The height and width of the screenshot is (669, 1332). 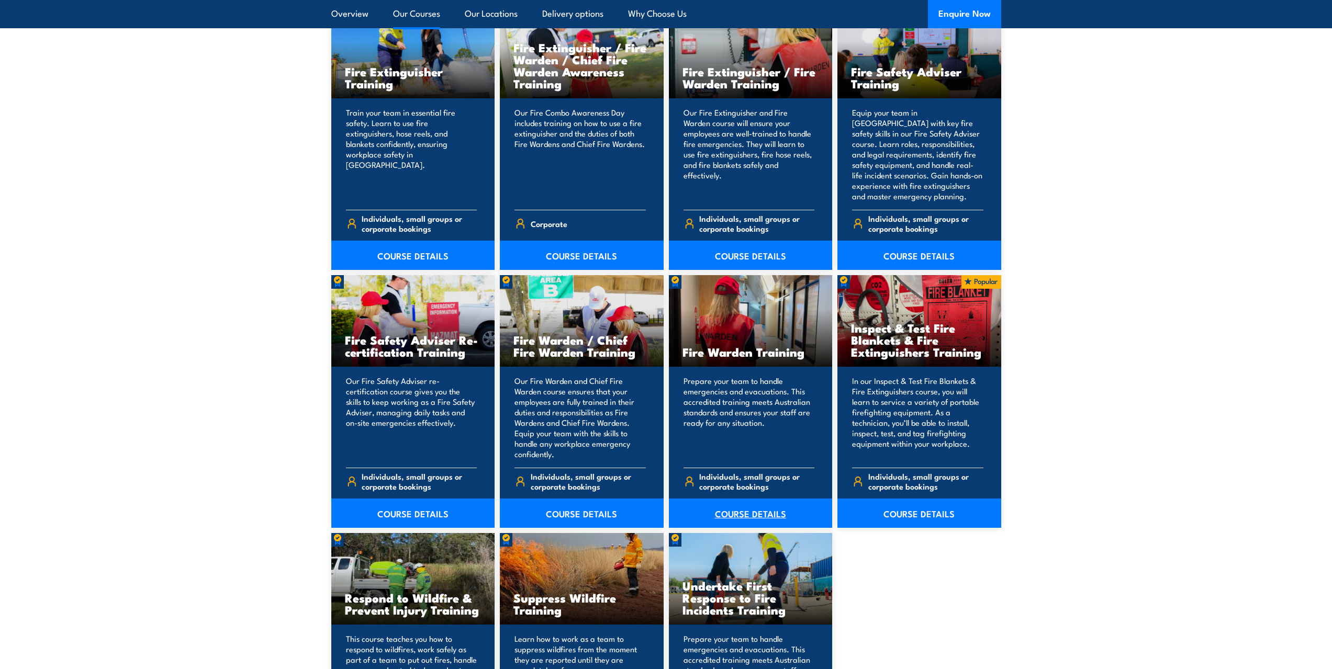 I want to click on h3: Respond to Wildfire & Prevent Injury Training, so click(x=413, y=604).